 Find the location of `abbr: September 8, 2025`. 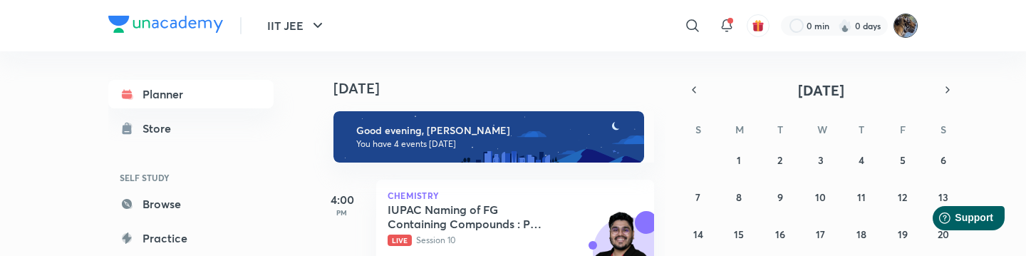

abbr: September 8, 2025 is located at coordinates (739, 197).